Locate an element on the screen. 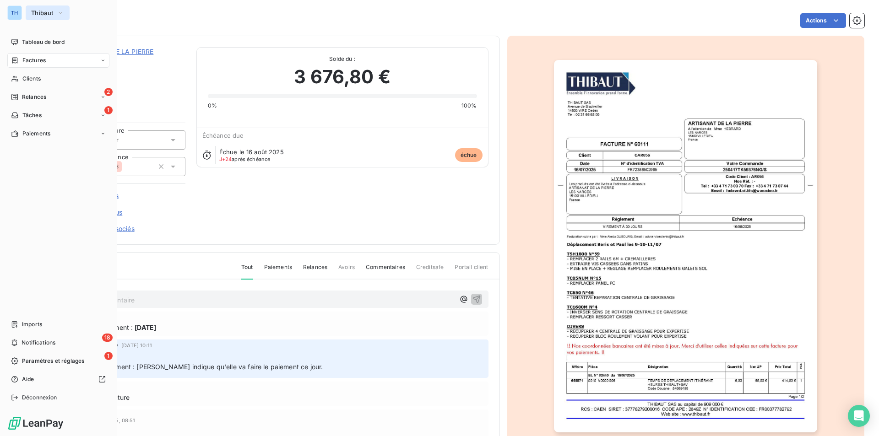 The height and width of the screenshot is (436, 879). span: Notifications is located at coordinates (38, 343).